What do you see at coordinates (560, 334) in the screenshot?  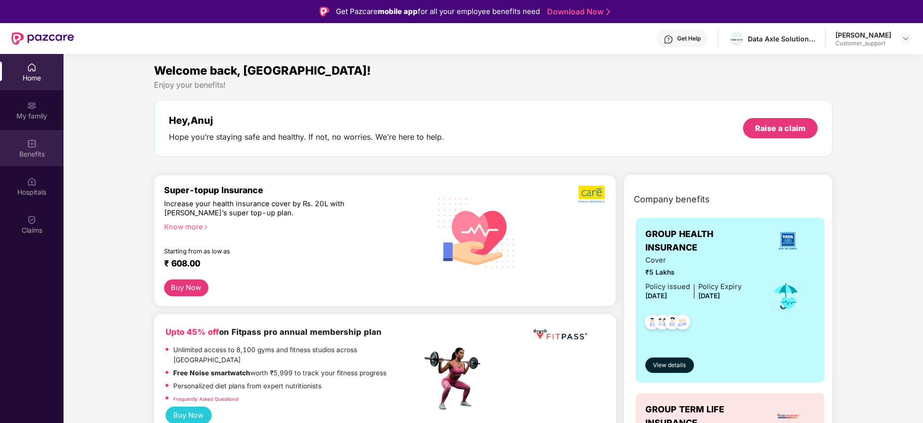 I see `img: fppp.png` at bounding box center [560, 334].